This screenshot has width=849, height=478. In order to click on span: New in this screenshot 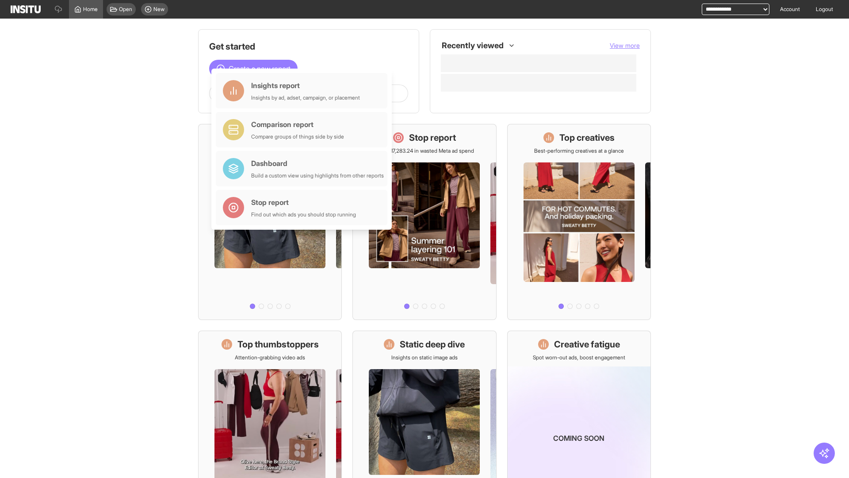, I will do `click(159, 9)`.